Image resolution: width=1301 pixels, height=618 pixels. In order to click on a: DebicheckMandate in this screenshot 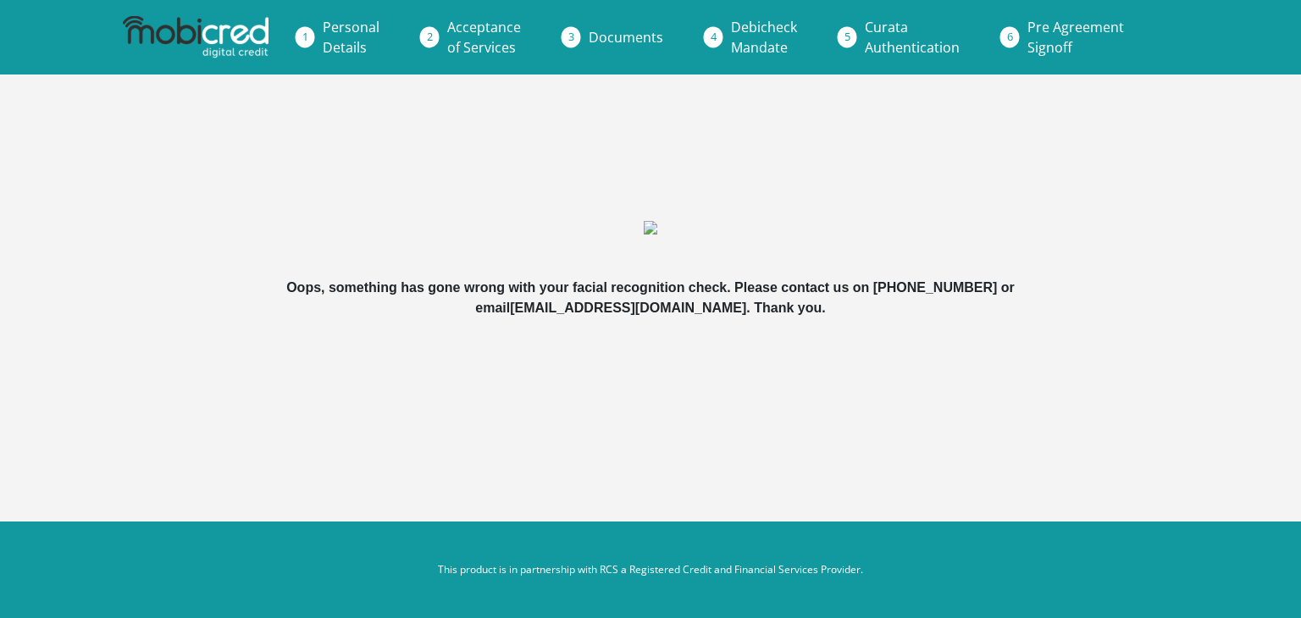, I will do `click(764, 37)`.